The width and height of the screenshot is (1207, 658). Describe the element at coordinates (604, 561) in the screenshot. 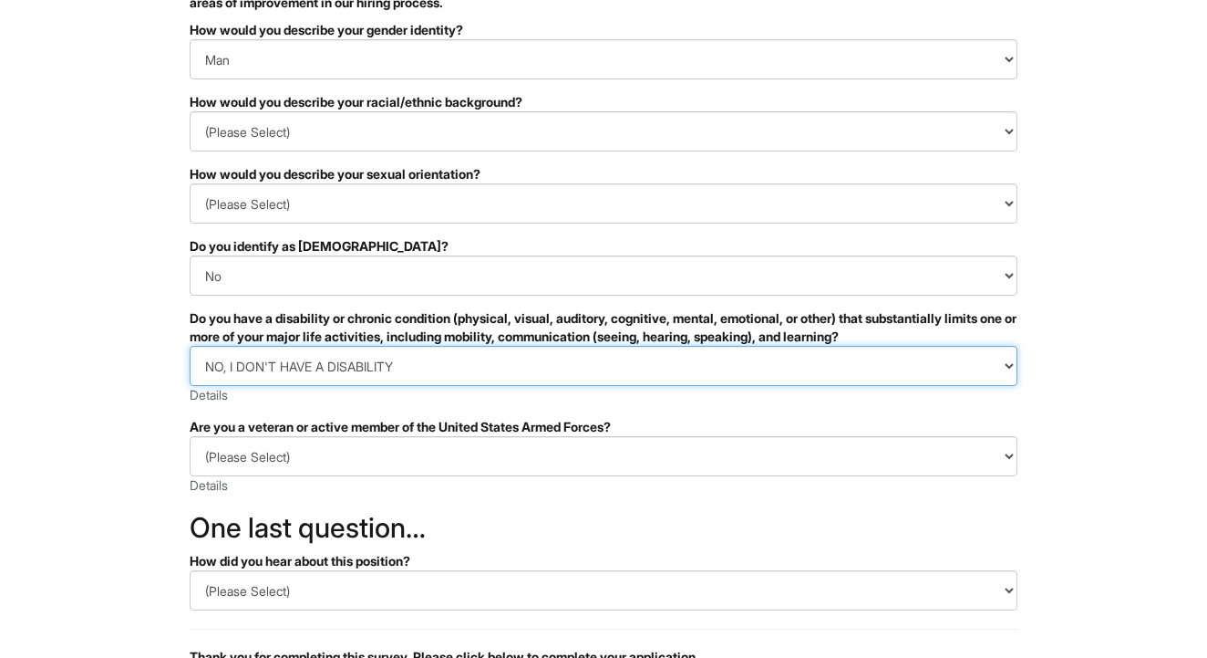

I see `div: How did you hear about this position?` at that location.